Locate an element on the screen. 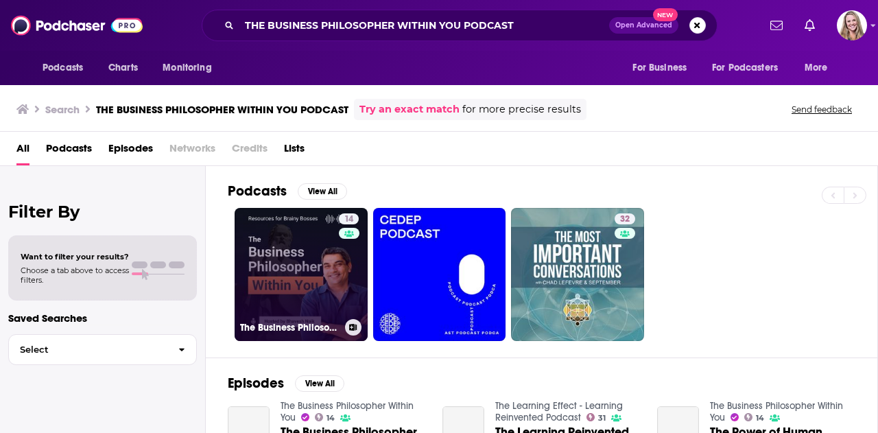 The image size is (878, 433). span: Episodes is located at coordinates (130, 151).